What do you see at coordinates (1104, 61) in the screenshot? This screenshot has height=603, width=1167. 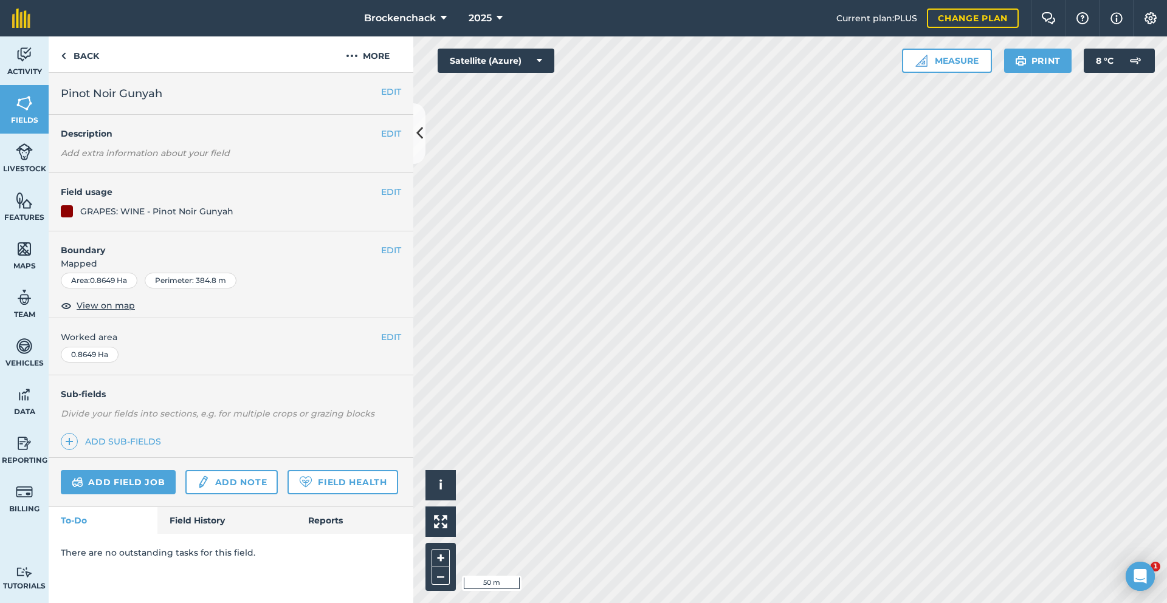 I see `span: 8 ° C` at bounding box center [1104, 61].